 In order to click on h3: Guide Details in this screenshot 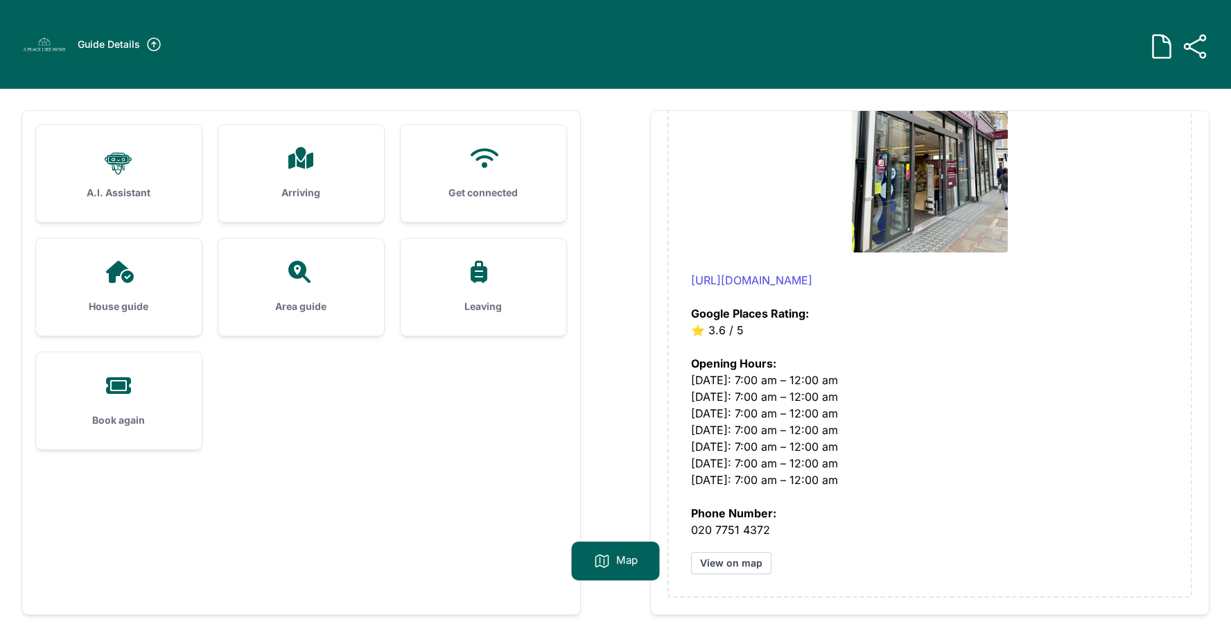, I will do `click(109, 44)`.